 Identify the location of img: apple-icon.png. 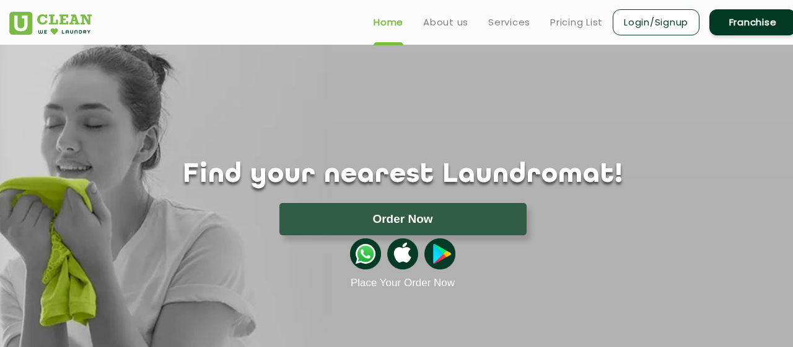
(403, 254).